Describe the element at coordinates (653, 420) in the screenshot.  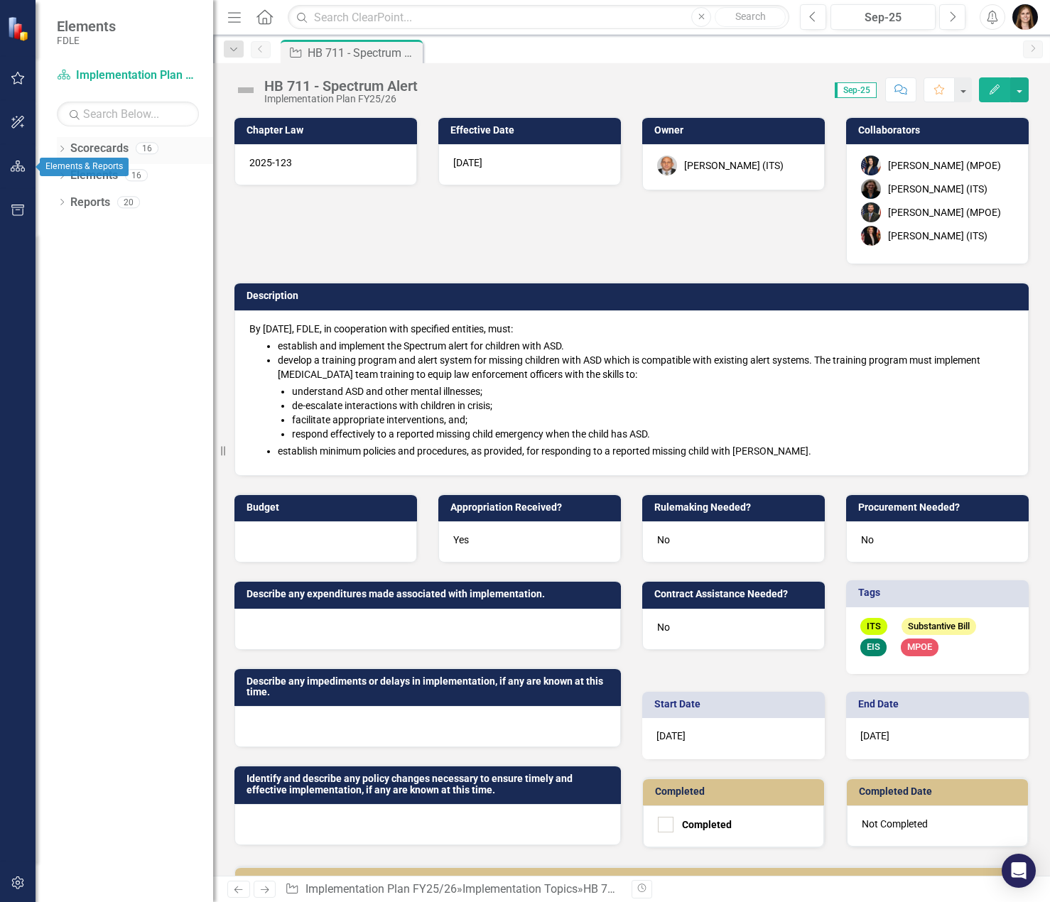
I see `li: facilitate appropriate interventions, and;` at that location.